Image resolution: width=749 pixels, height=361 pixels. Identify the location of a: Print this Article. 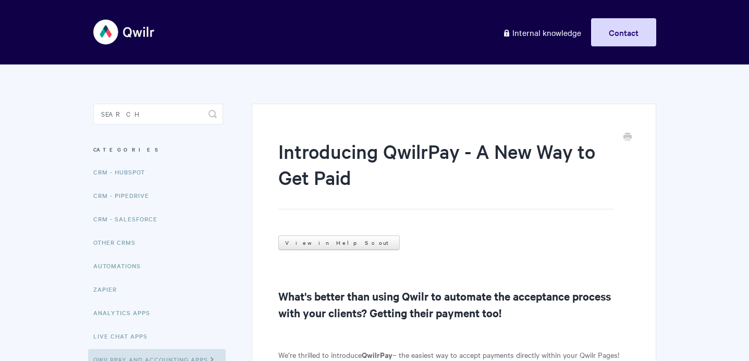
(627, 138).